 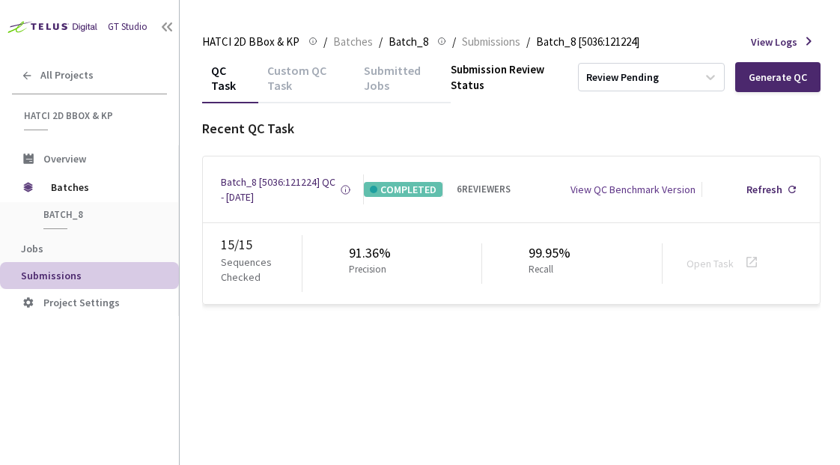 What do you see at coordinates (547, 270) in the screenshot?
I see `p: Recall` at bounding box center [547, 270].